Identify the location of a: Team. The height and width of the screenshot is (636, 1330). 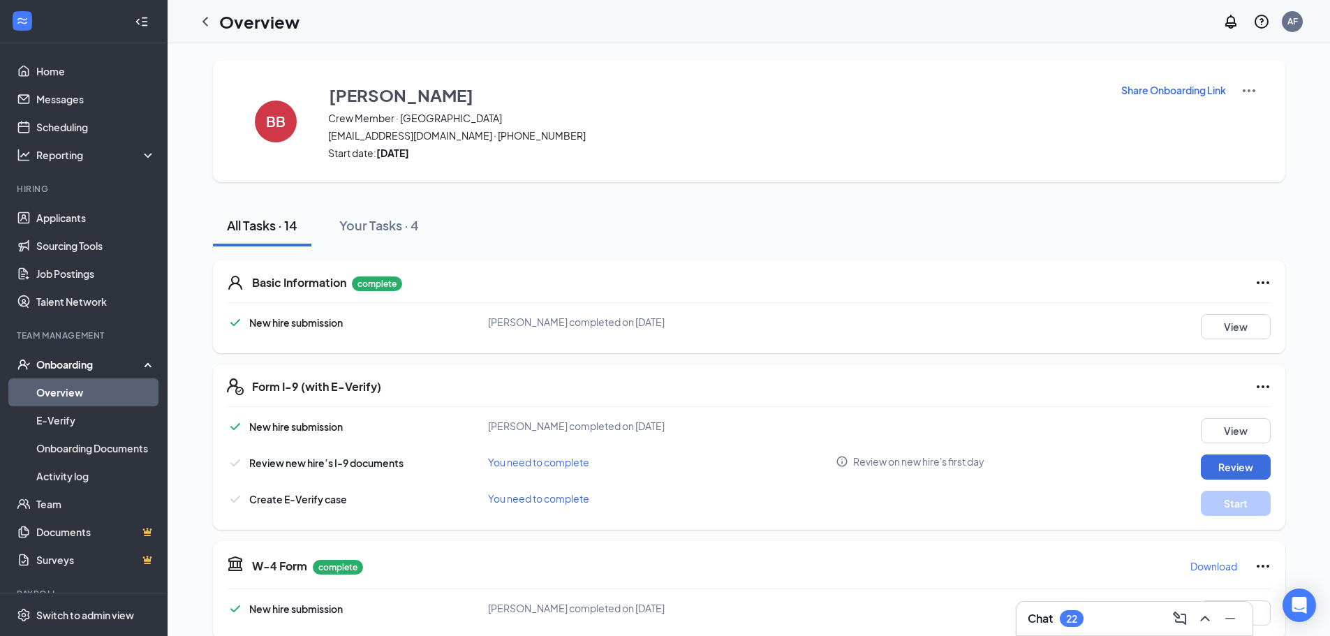
(96, 504).